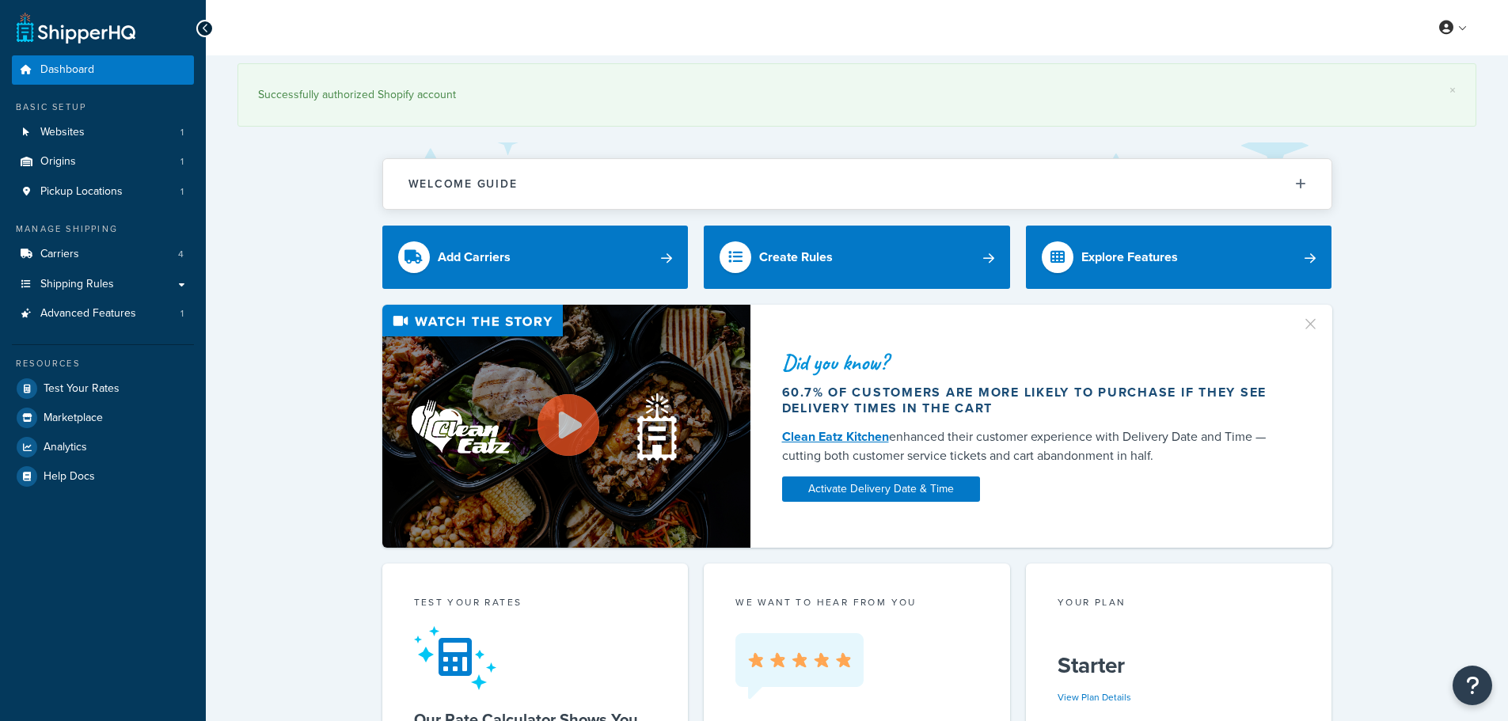 The height and width of the screenshot is (721, 1508). I want to click on a: Add Carriers, so click(535, 257).